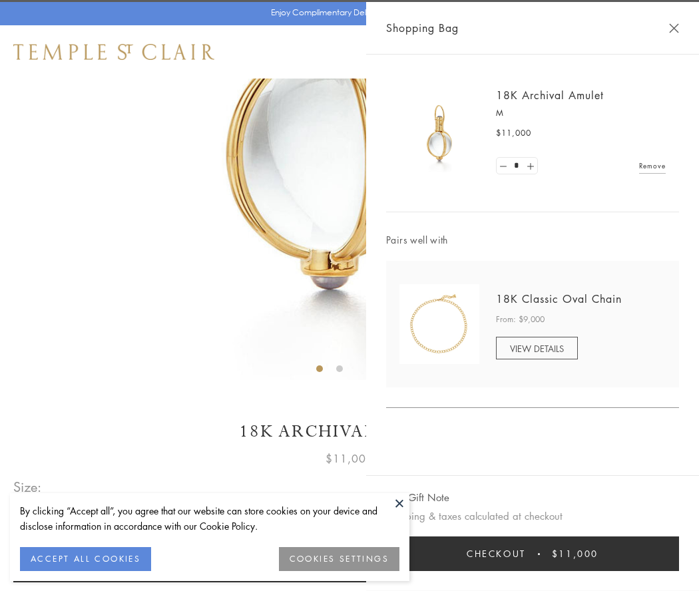  What do you see at coordinates (350, 432) in the screenshot?
I see `h1: 18K Archival Amulet` at bounding box center [350, 432].